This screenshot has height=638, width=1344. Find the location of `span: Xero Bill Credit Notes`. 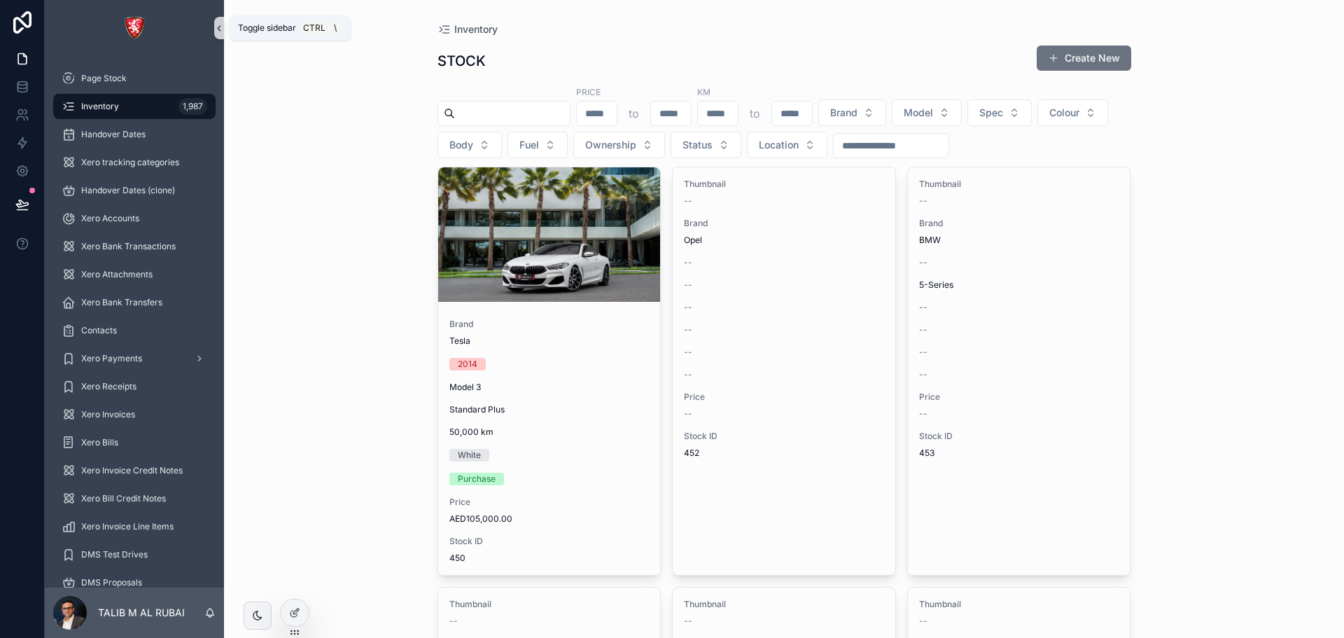

span: Xero Bill Credit Notes is located at coordinates (123, 498).